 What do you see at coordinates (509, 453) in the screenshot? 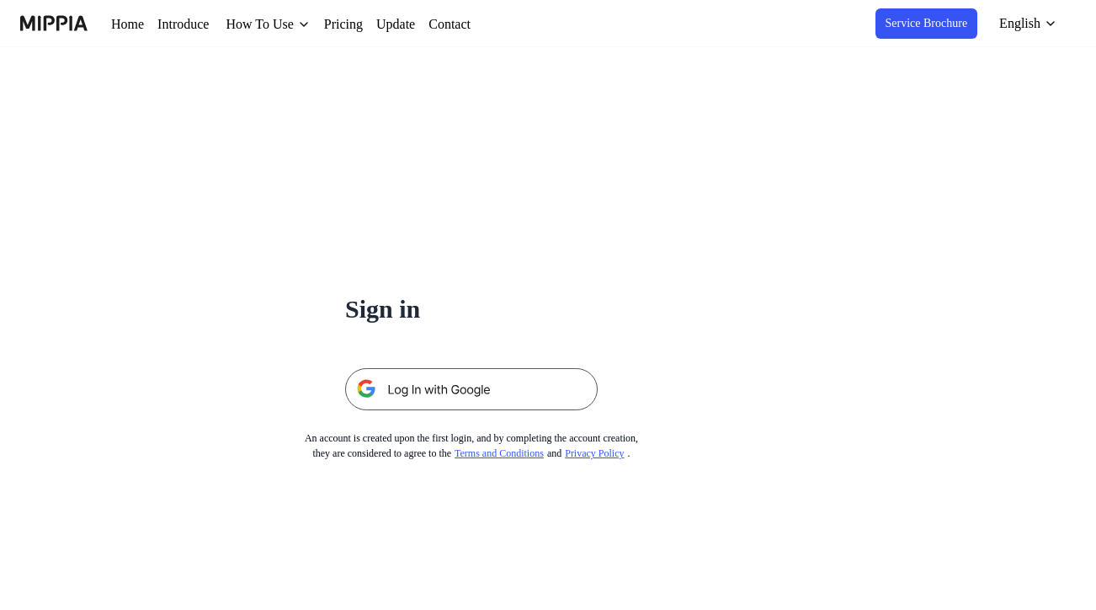
I see `a: Terms and Conditions` at bounding box center [509, 453].